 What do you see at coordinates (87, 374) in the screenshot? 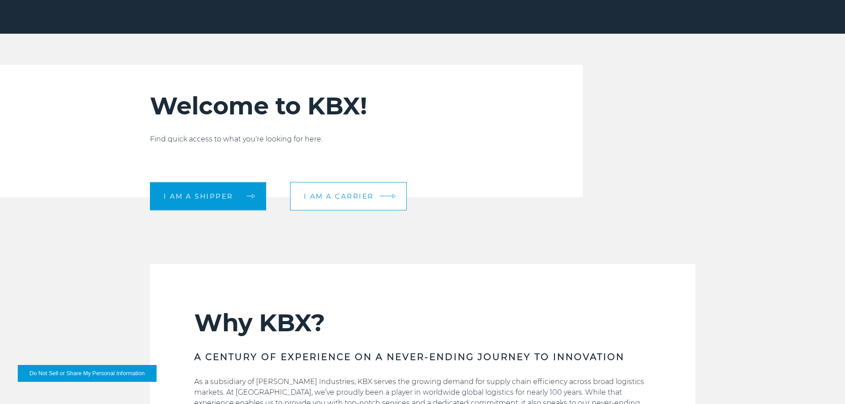
I see `button: Do Not Sell or Share My Personal Information` at bounding box center [87, 374].